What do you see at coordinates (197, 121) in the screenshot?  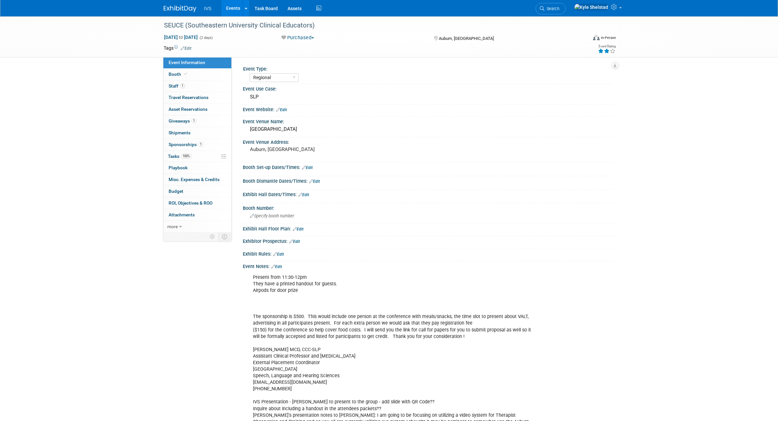 I see `a: Giveaways1` at bounding box center [197, 121].